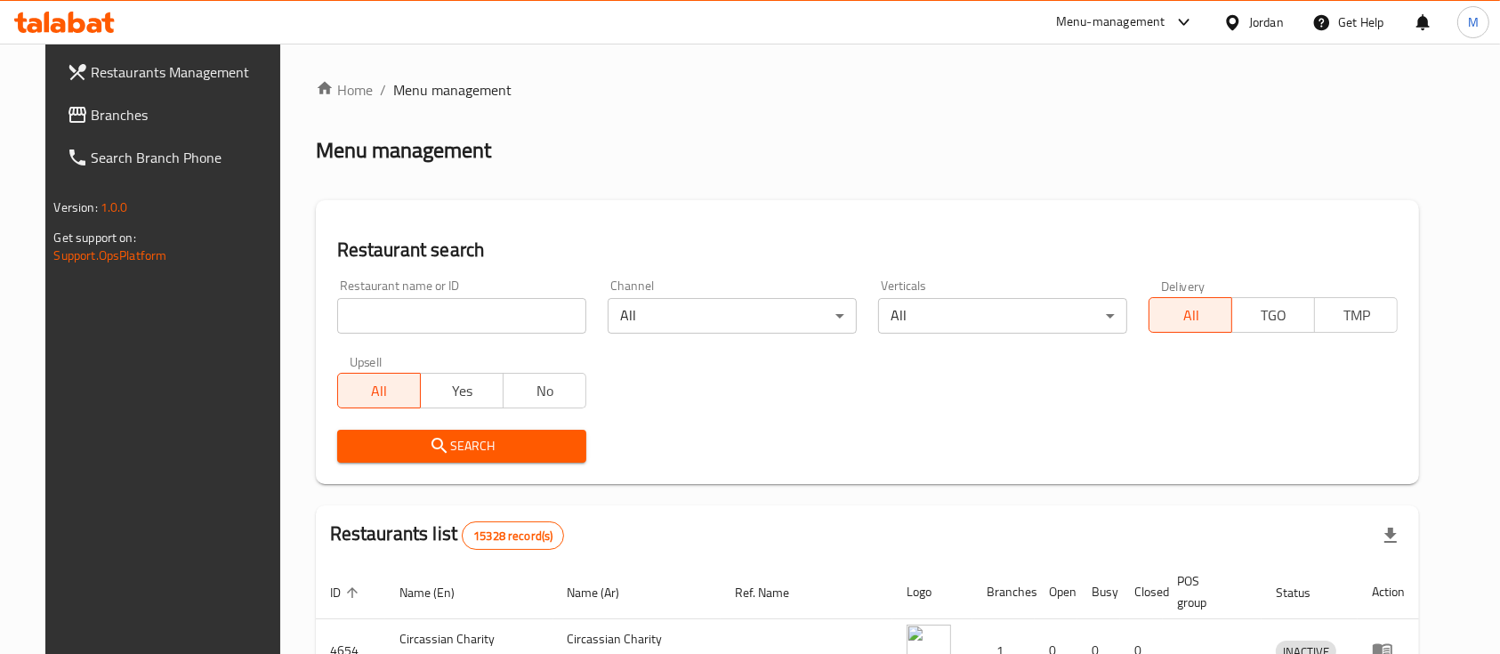 This screenshot has width=1500, height=654. What do you see at coordinates (462, 446) in the screenshot?
I see `button: Search` at bounding box center [462, 446].